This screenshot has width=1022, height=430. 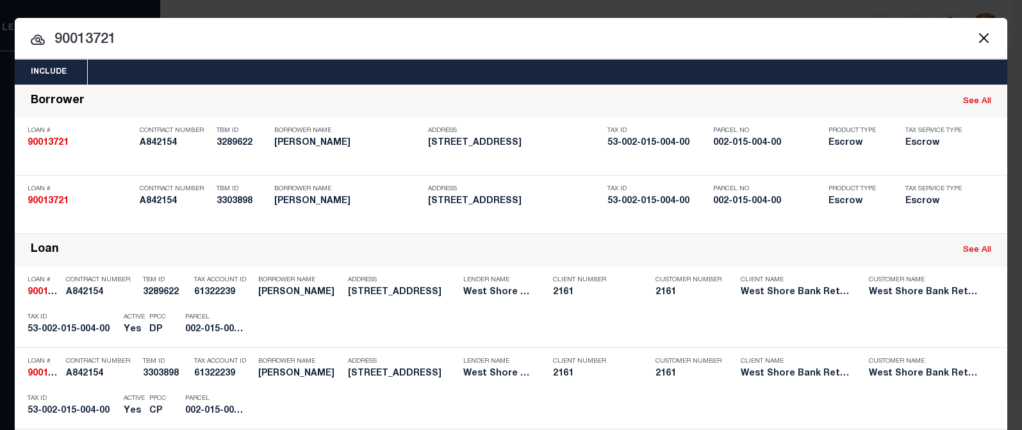 What do you see at coordinates (348, 143) in the screenshot?
I see `h5: BECKY S LEDERER` at bounding box center [348, 143].